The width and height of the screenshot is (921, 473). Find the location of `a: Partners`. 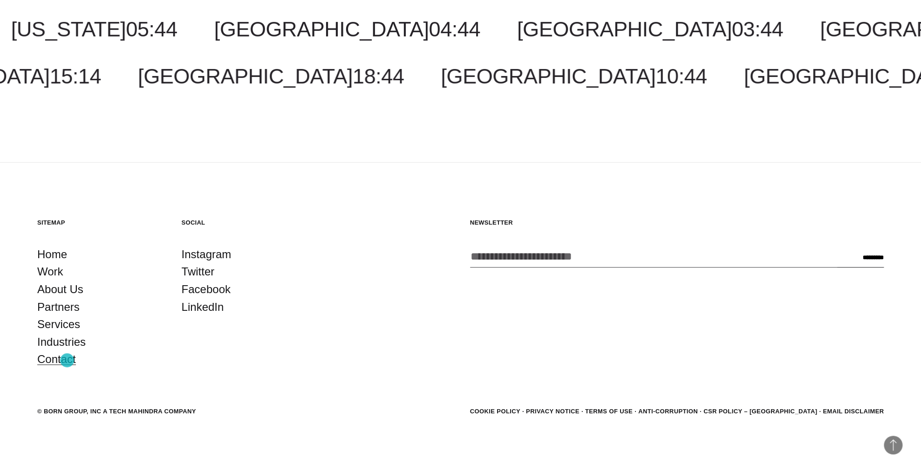

a: Partners is located at coordinates (58, 307).